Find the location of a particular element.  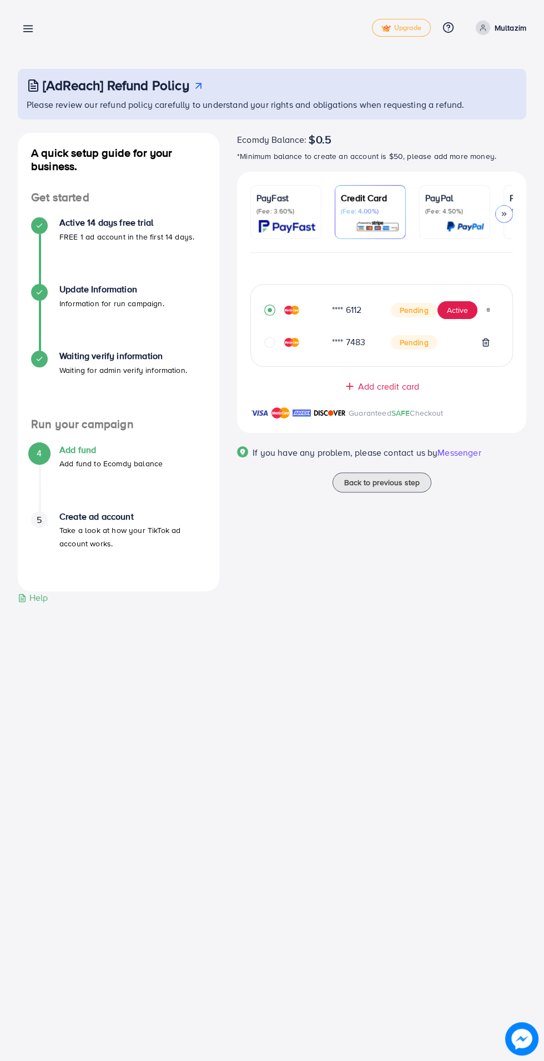

h4: Waiting verify information is located at coordinates (123, 356).